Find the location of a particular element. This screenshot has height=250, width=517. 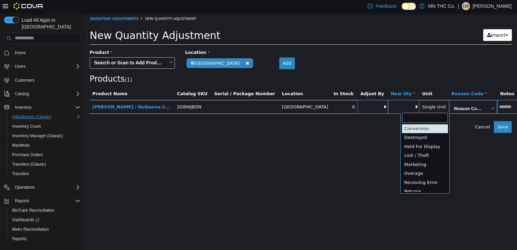

button: Inventory Count is located at coordinates (45, 126).